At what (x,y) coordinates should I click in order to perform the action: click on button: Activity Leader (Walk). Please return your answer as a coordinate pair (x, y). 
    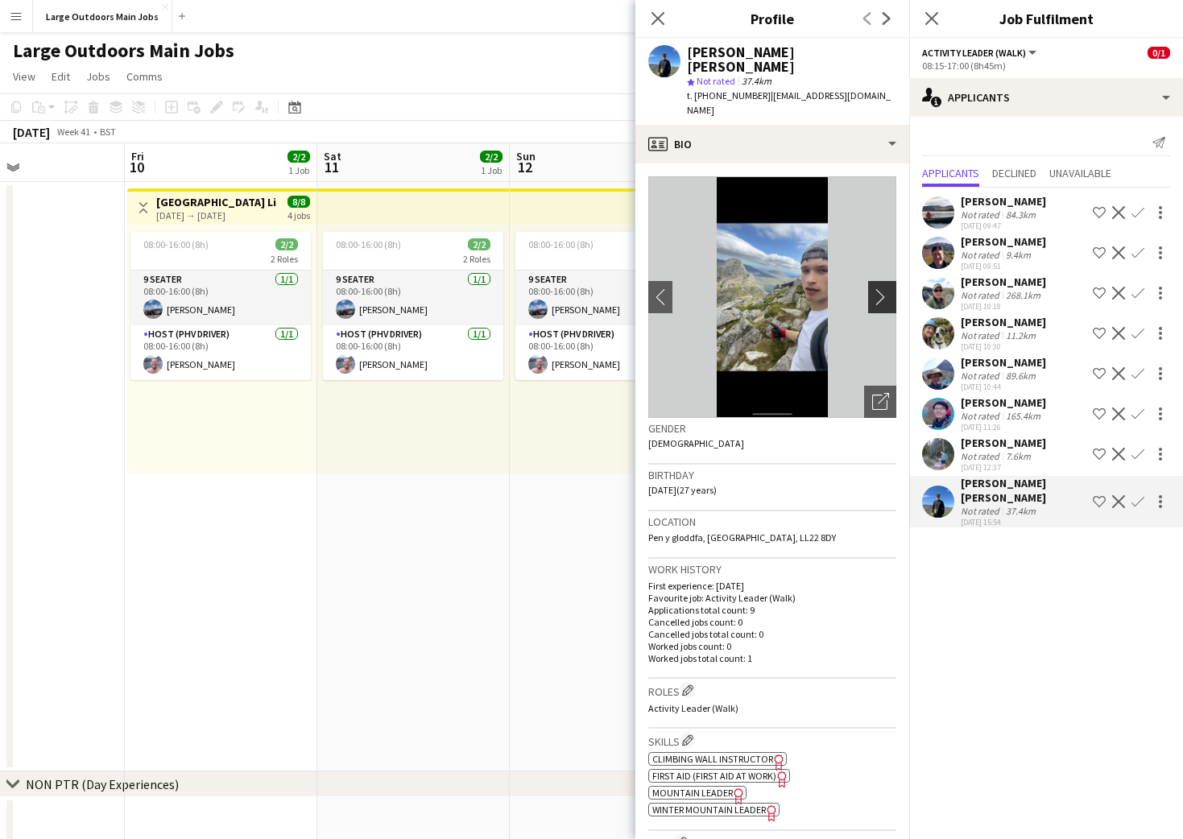
    Looking at the image, I should click on (980, 52).